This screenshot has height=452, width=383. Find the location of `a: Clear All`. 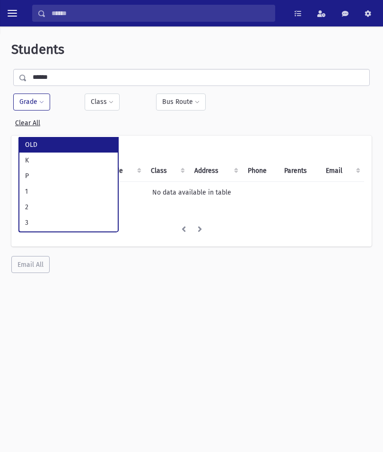

a: Clear All is located at coordinates (27, 121).